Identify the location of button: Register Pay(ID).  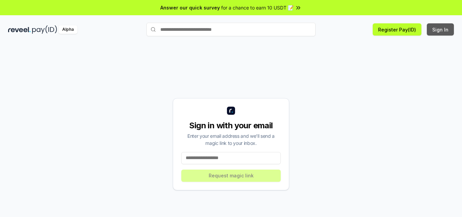
(397, 29).